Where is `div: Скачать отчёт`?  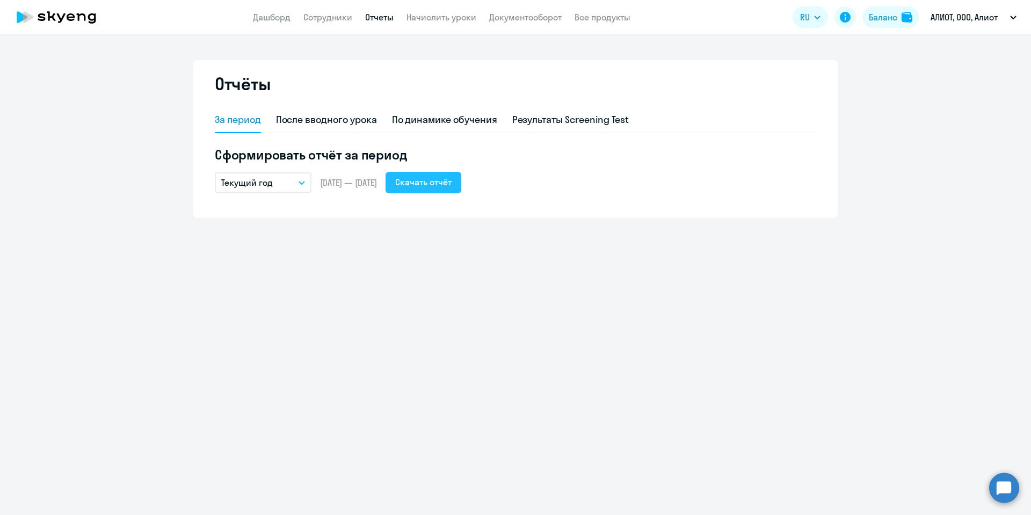 div: Скачать отчёт is located at coordinates (423, 182).